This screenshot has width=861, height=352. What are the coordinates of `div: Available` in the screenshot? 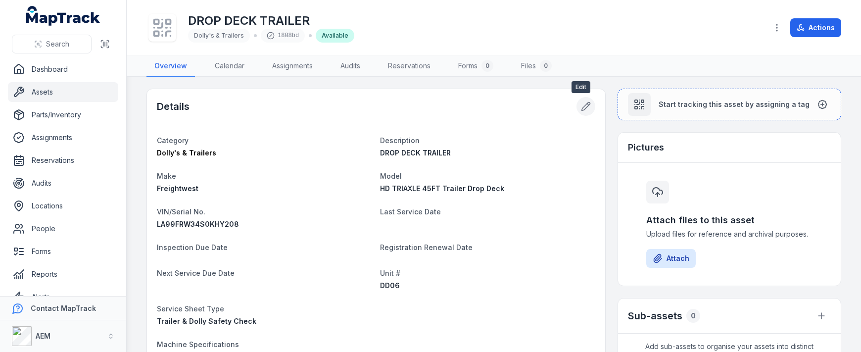 It's located at (335, 36).